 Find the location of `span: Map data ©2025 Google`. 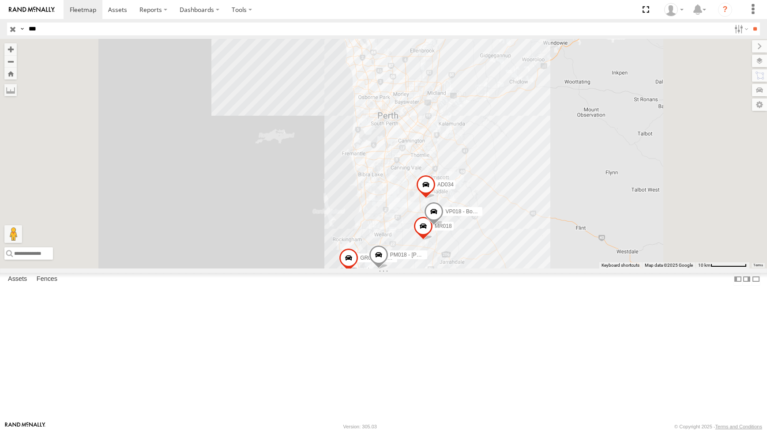

span: Map data ©2025 Google is located at coordinates (669, 265).